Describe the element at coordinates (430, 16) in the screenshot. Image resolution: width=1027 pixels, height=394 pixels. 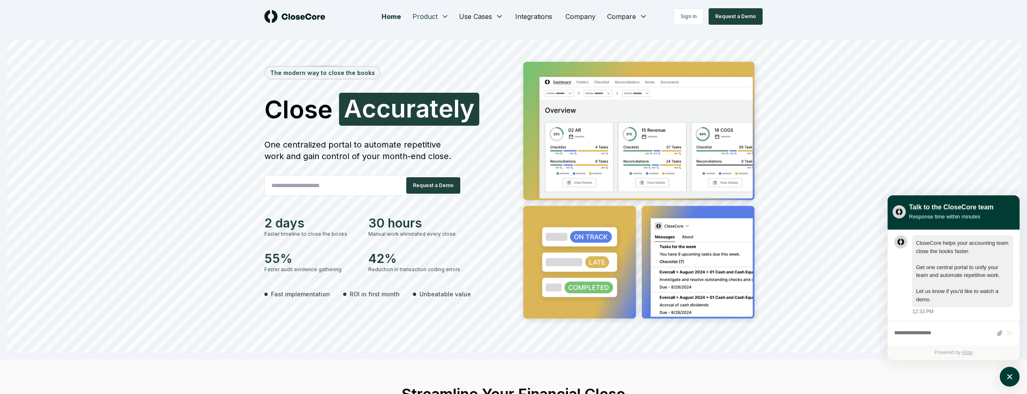
I see `button: Product` at that location.